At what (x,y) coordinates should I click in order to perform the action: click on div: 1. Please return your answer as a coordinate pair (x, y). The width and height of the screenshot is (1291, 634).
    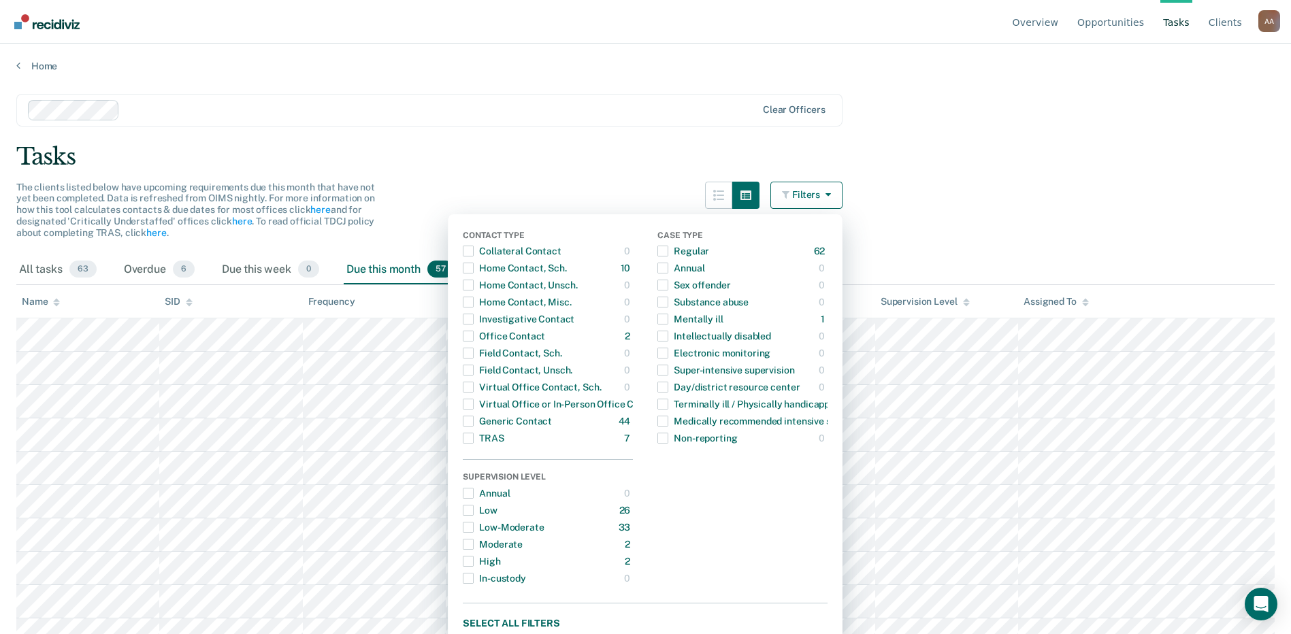
    Looking at the image, I should click on (824, 319).